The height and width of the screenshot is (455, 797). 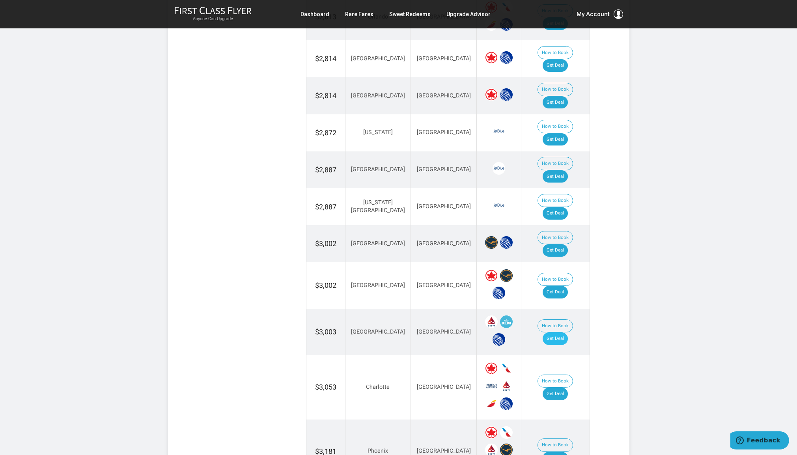 What do you see at coordinates (378, 387) in the screenshot?
I see `span: Charlotte` at bounding box center [378, 387].